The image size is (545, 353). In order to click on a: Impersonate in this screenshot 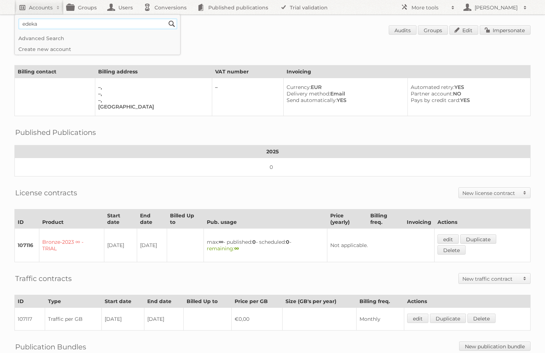, I will do `click(505, 30)`.